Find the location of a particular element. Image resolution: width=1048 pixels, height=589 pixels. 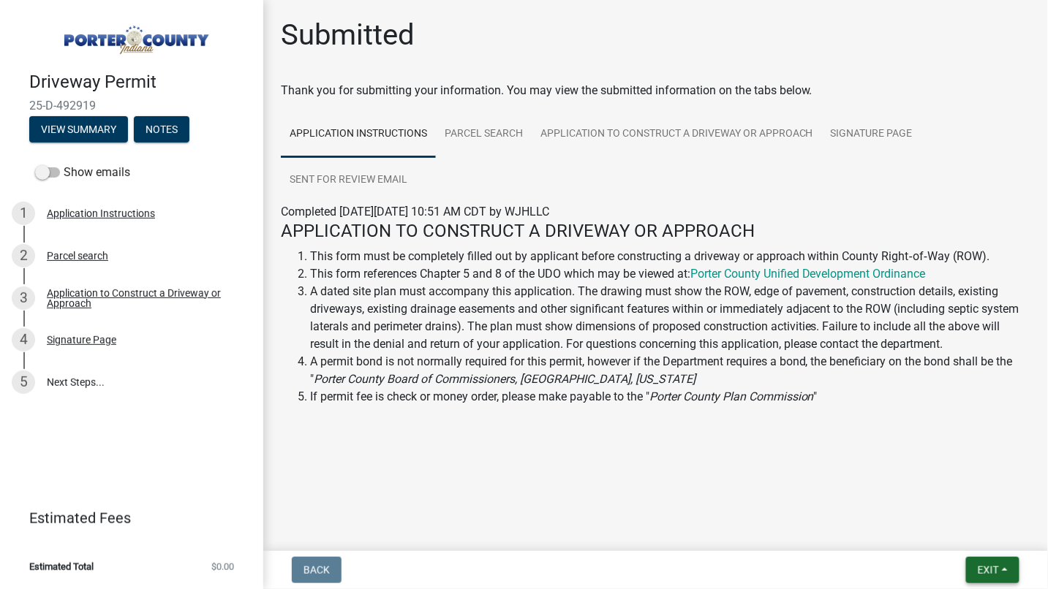

i: Porter County Plan Commission is located at coordinates (731, 396).